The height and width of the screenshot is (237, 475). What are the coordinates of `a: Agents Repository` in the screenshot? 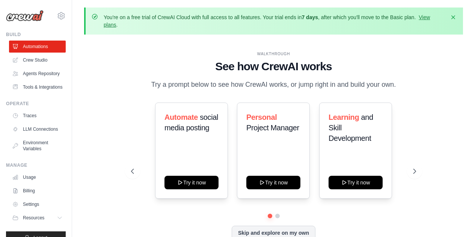 It's located at (37, 74).